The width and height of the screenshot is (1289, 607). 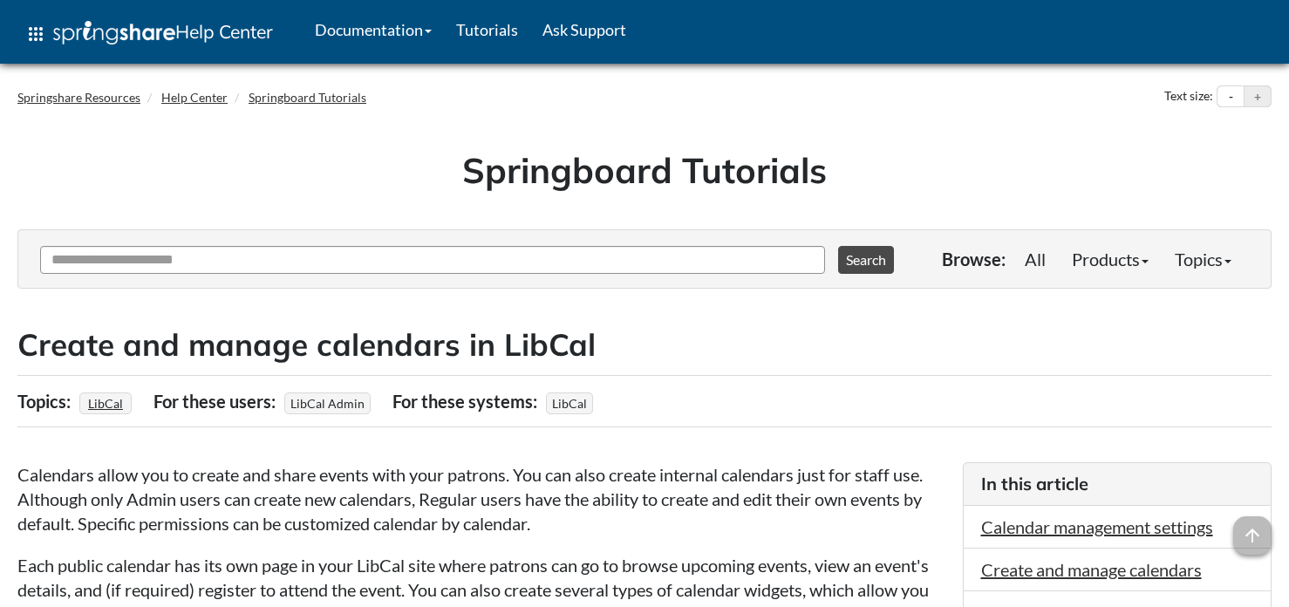 What do you see at coordinates (487, 30) in the screenshot?
I see `a: Tutorials` at bounding box center [487, 30].